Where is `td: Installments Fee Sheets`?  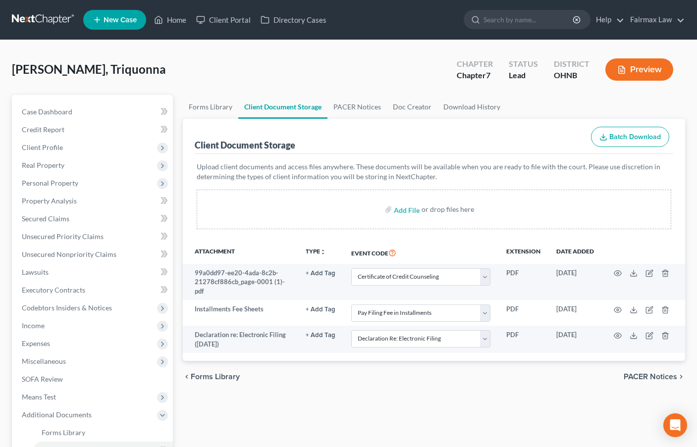 td: Installments Fee Sheets is located at coordinates (240, 313).